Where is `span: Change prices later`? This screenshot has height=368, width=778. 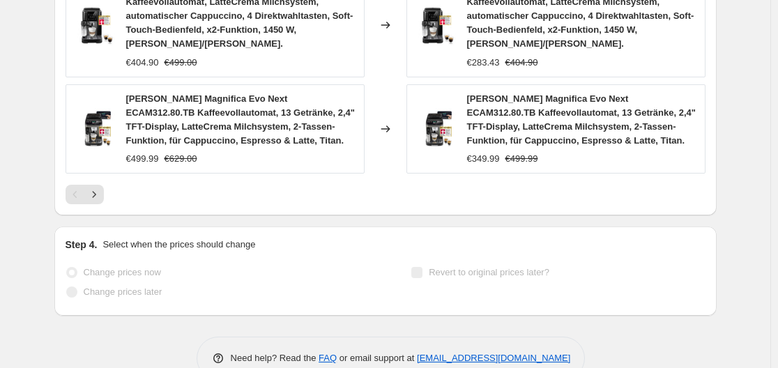
span: Change prices later is located at coordinates (123, 291).